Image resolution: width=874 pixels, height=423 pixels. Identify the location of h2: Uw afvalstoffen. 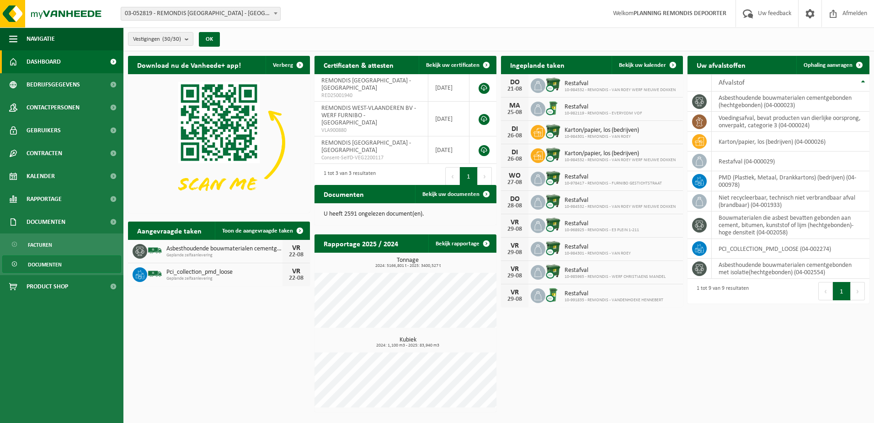
(721, 64).